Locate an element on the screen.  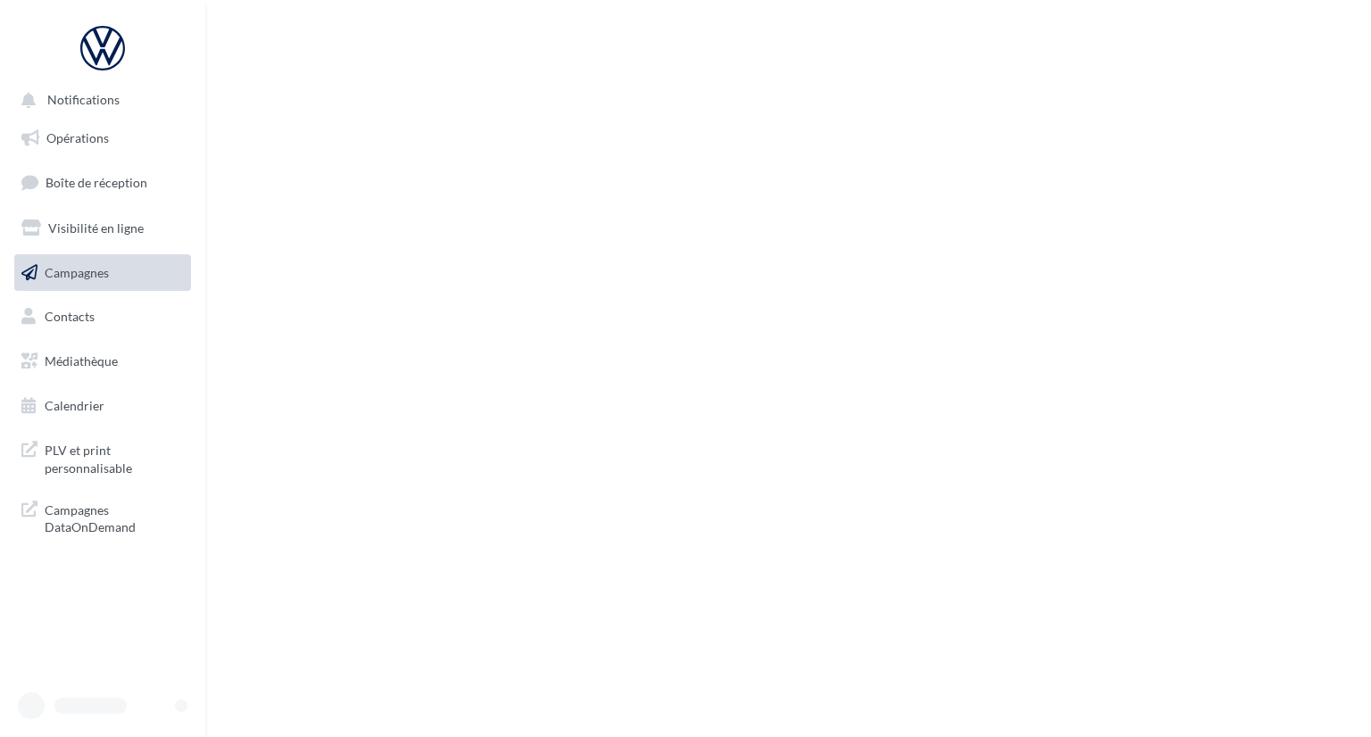
a: Opérations is located at coordinates (103, 138).